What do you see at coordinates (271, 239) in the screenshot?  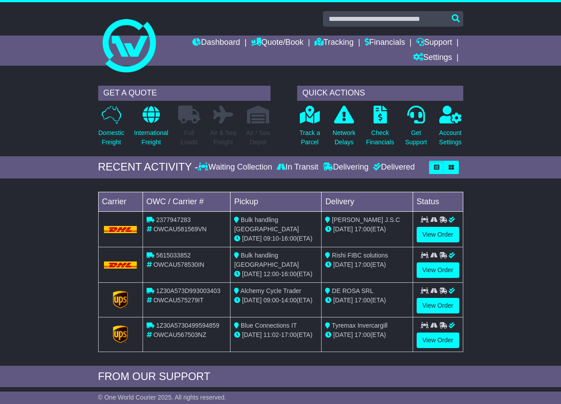 I see `span: 09:10` at bounding box center [271, 239].